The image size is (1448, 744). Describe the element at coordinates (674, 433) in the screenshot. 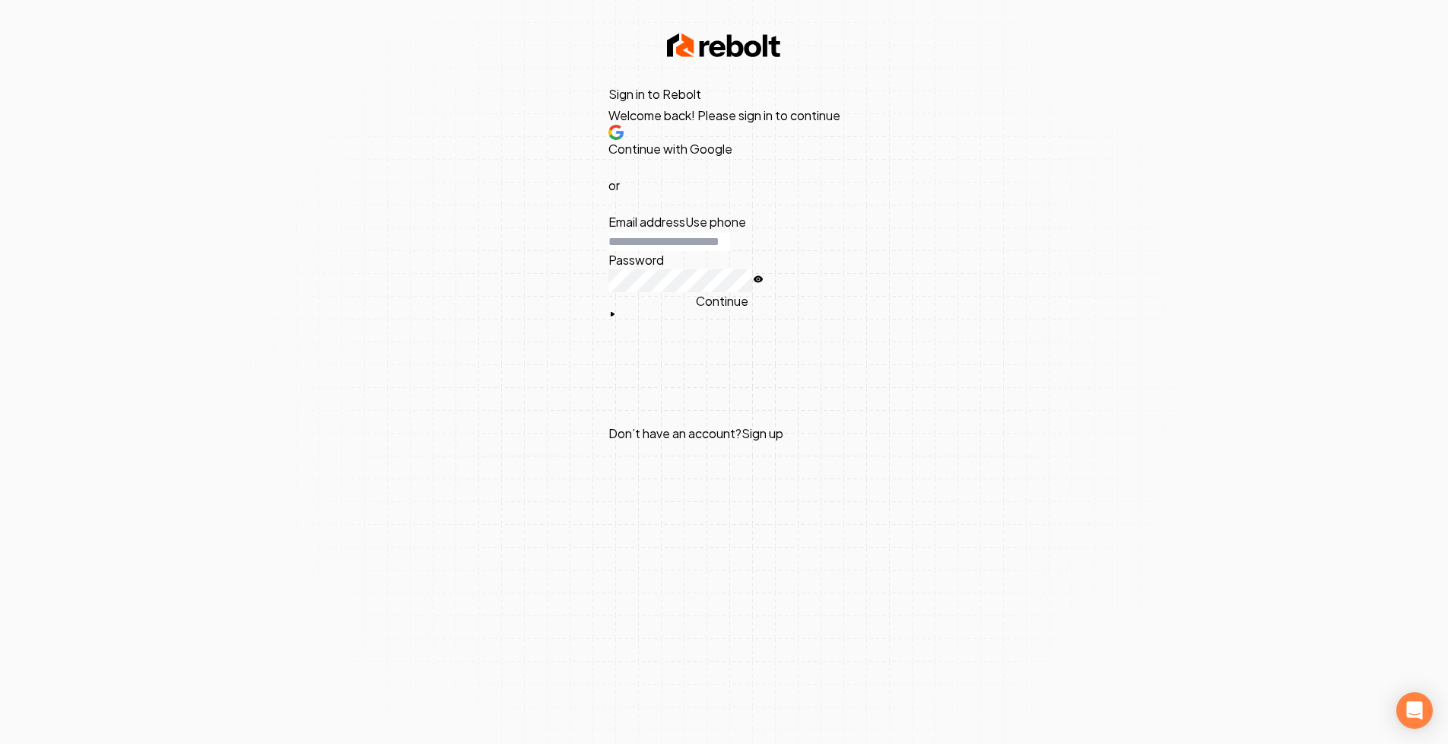

I see `span: Don’t have an account?` at that location.